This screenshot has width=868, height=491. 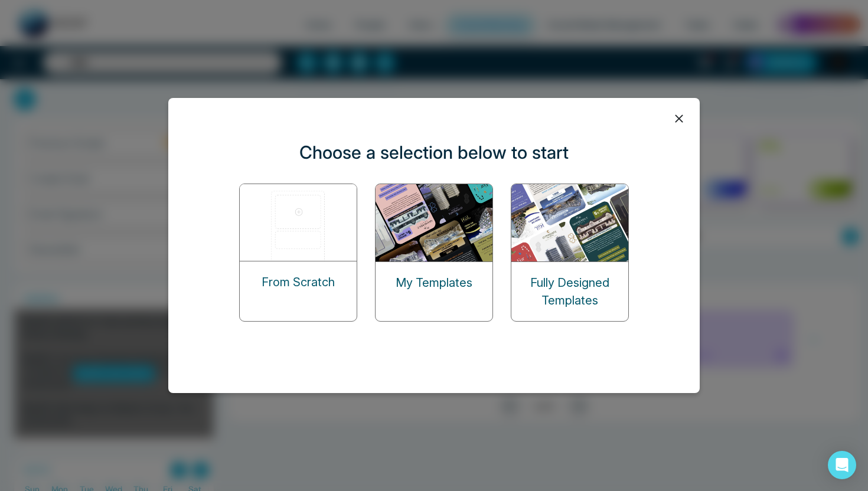 What do you see at coordinates (435, 223) in the screenshot?
I see `img: my-templates.png` at bounding box center [435, 223].